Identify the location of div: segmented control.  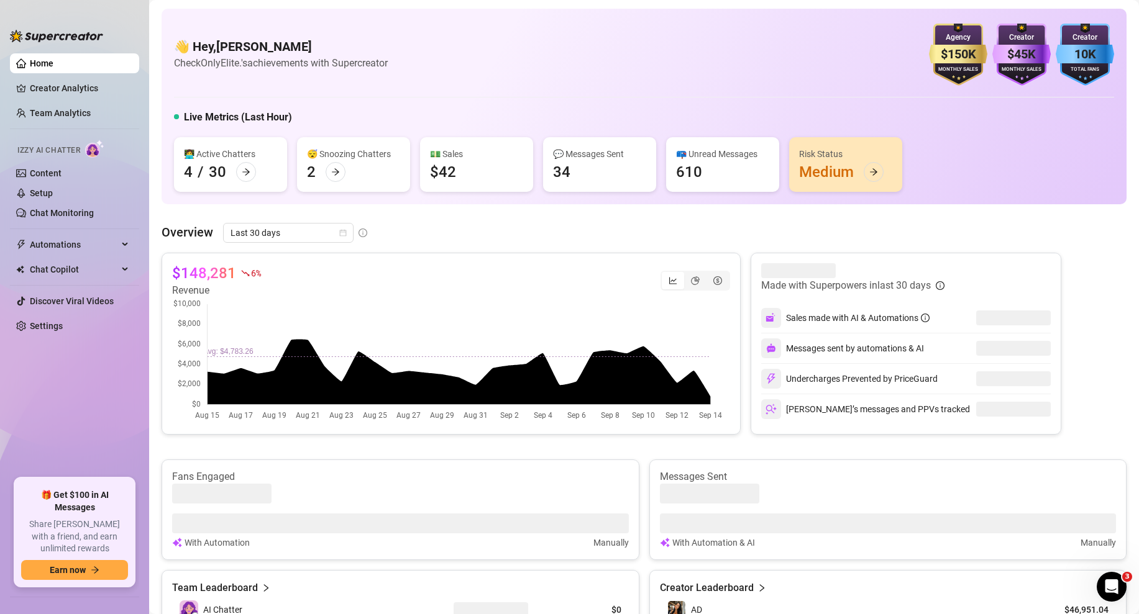
(695, 281).